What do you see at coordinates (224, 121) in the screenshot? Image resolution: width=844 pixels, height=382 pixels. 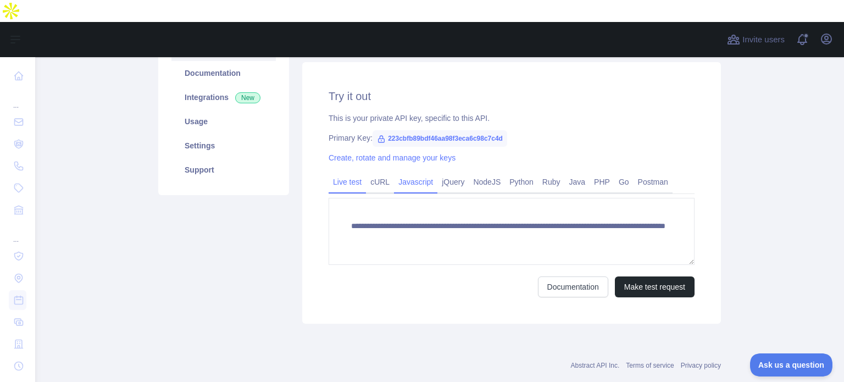 I see `a: Usage` at bounding box center [224, 121].